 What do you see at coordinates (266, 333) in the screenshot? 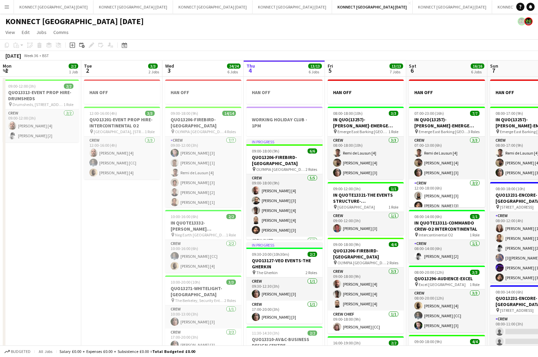
I see `span: 11:30-14:30 (3h)` at bounding box center [266, 333].